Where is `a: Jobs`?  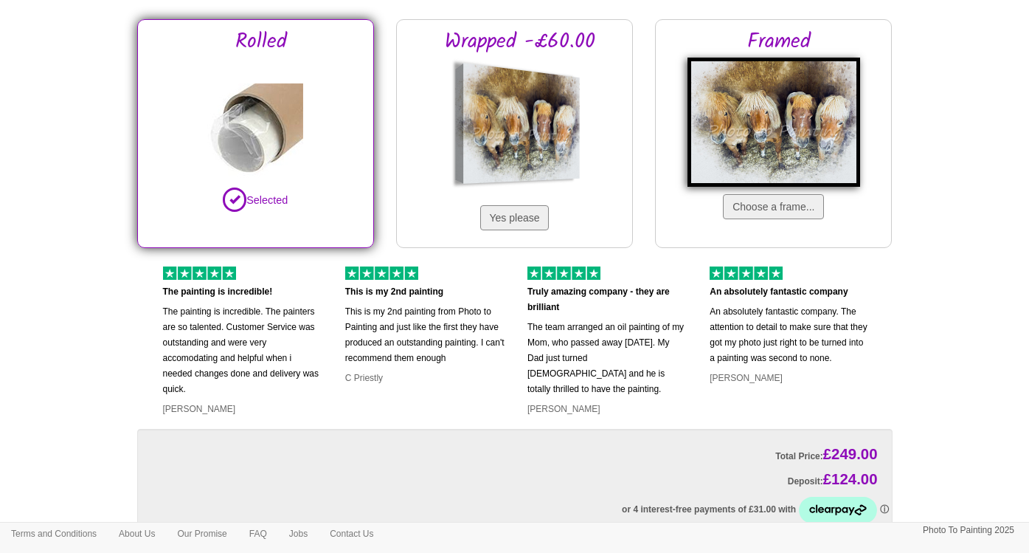 a: Jobs is located at coordinates (298, 533).